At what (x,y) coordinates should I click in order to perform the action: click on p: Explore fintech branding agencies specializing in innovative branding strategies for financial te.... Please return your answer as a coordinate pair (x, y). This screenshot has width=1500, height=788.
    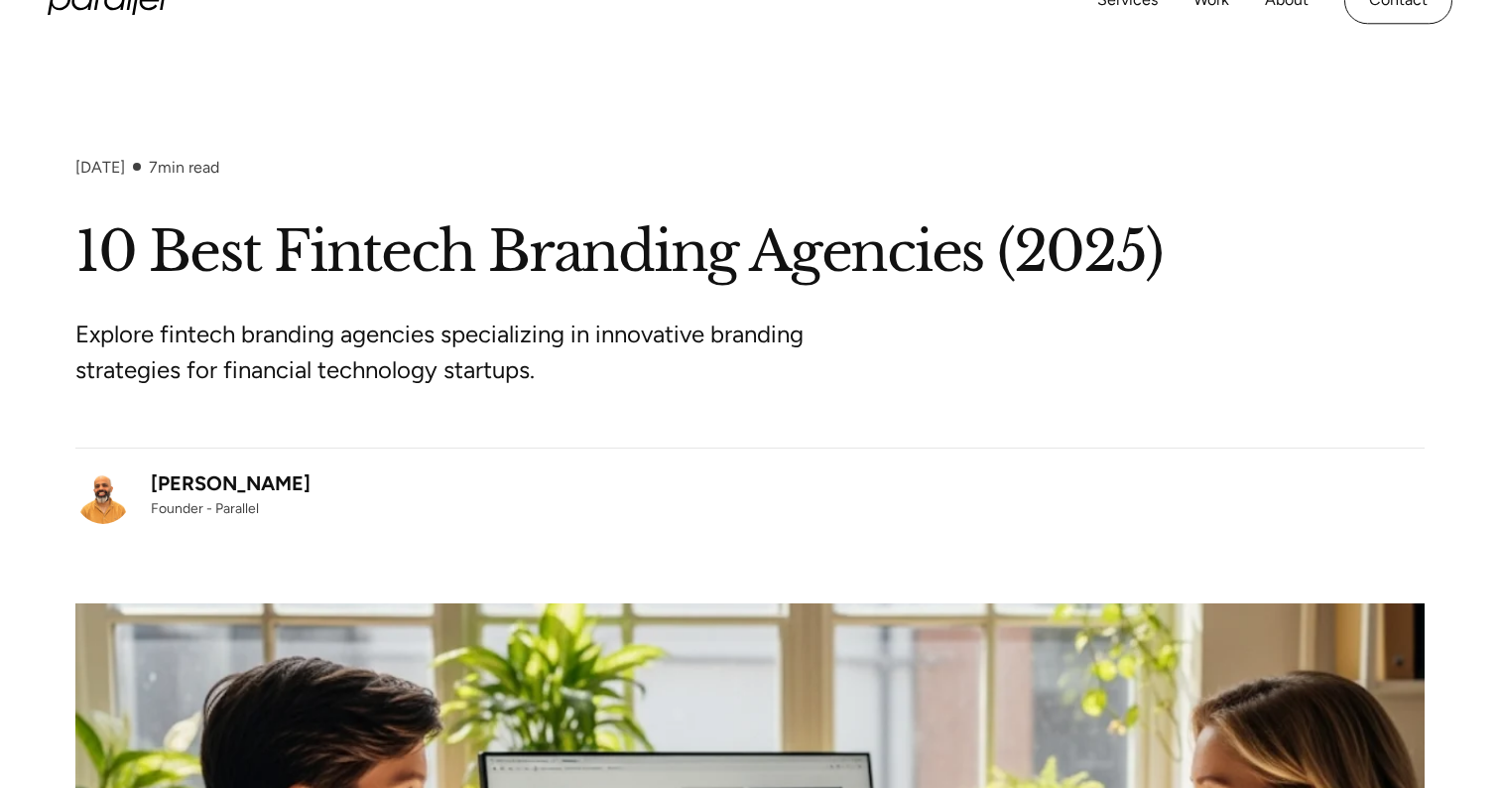
    Looking at the image, I should click on (447, 352).